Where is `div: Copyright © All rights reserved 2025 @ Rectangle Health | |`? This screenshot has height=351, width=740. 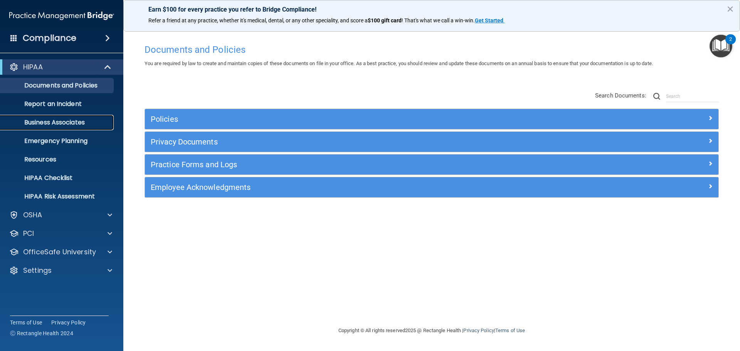
div: Copyright © All rights reserved 2025 @ Rectangle Health | | is located at coordinates (432, 331).